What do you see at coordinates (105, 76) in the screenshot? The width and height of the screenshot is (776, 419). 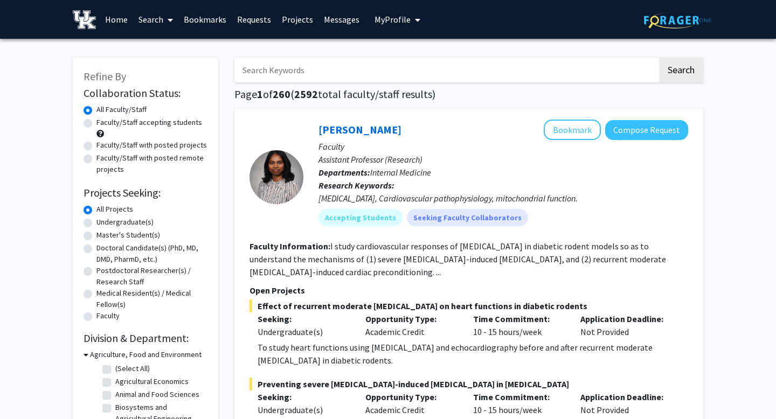 I see `span: Refine By` at bounding box center [105, 76].